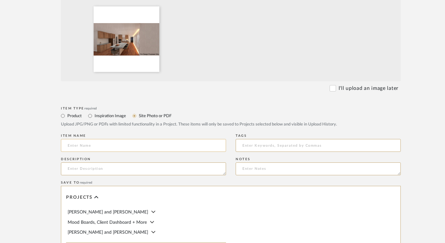  I want to click on div: Save To, so click(231, 183).